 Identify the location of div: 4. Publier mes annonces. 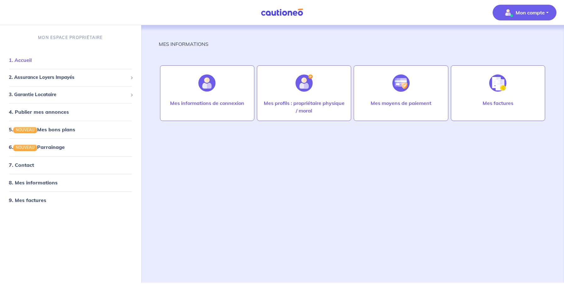
(70, 112).